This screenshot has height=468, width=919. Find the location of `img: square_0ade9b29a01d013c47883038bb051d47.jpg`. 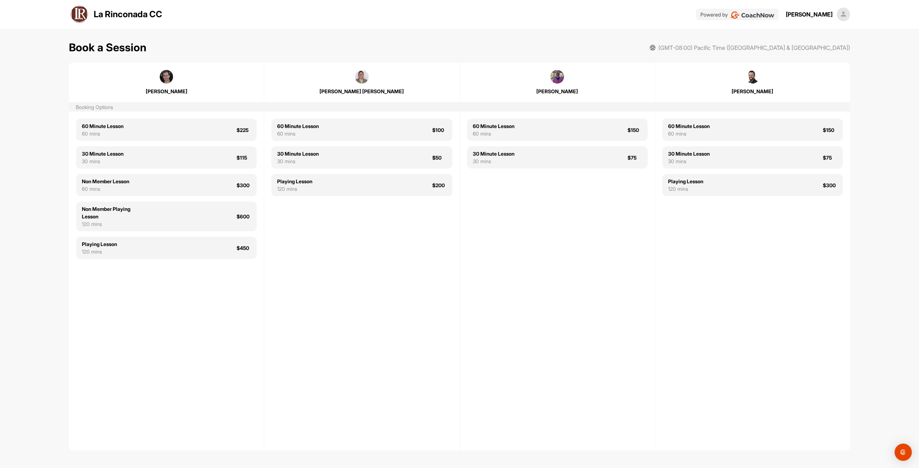

img: square_0ade9b29a01d013c47883038bb051d47.jpg is located at coordinates (362, 77).